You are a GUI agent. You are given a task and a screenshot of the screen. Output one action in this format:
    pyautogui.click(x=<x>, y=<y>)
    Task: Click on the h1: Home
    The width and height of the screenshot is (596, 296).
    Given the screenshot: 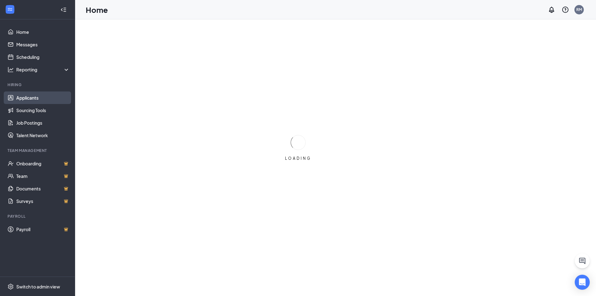 What is the action you would take?
    pyautogui.click(x=97, y=10)
    